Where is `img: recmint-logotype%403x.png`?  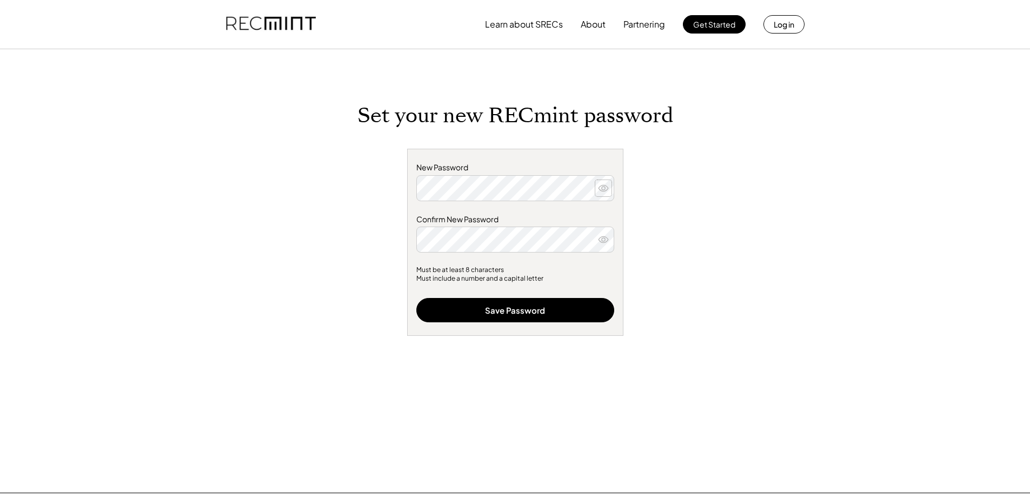 img: recmint-logotype%403x.png is located at coordinates (271, 24).